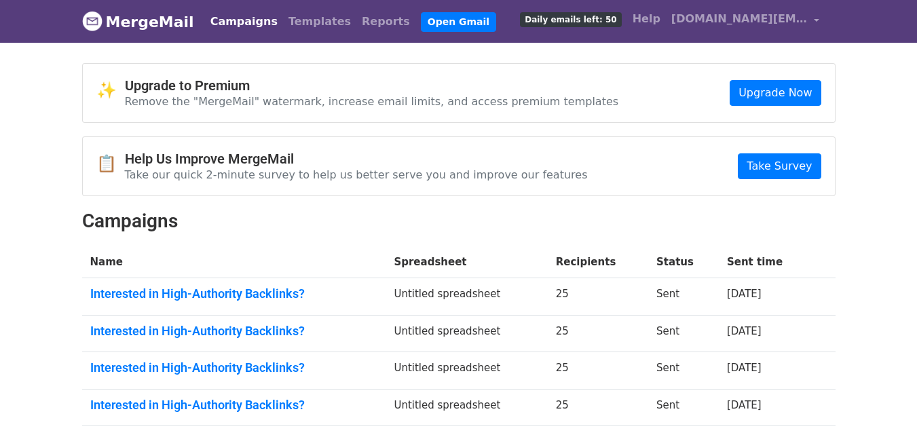 Image resolution: width=917 pixels, height=435 pixels. I want to click on p: Remove the "MergeMail" watermark, increase email limits, and access premium templates, so click(372, 101).